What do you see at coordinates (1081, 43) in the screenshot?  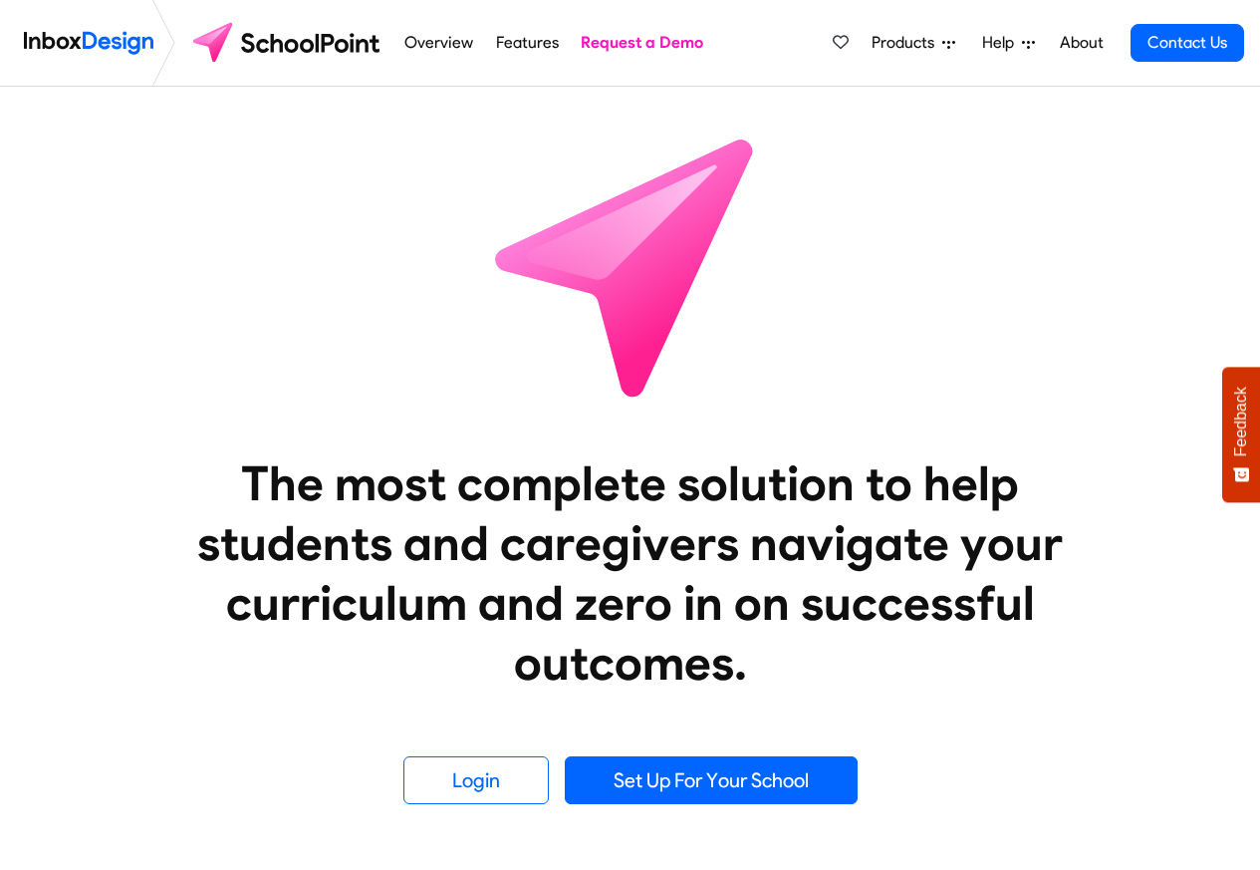 I see `a: About` at bounding box center [1081, 43].